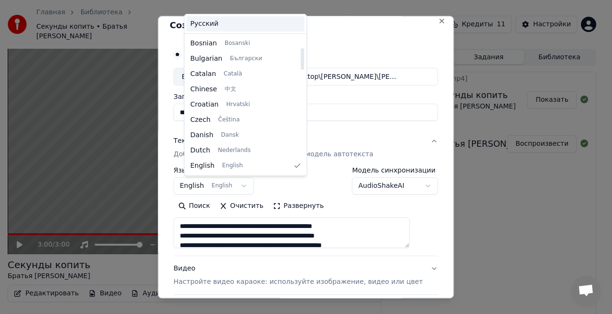  I want to click on span: Chinese, so click(204, 89).